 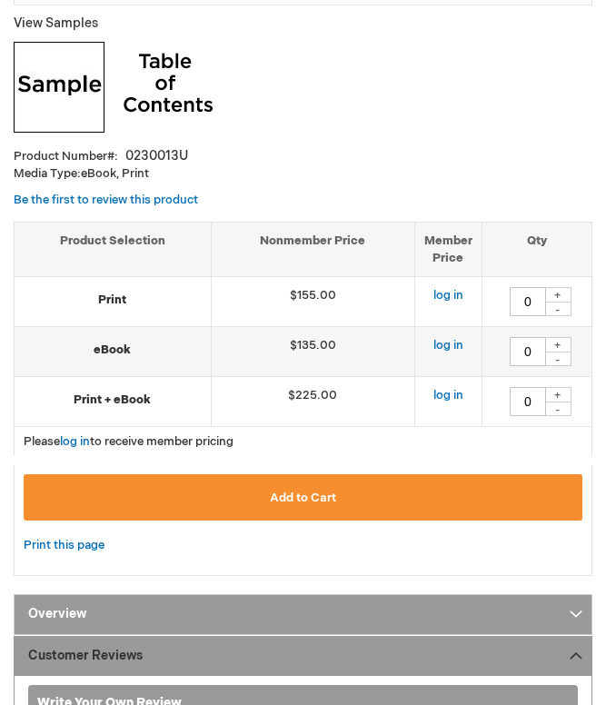 What do you see at coordinates (303, 497) in the screenshot?
I see `button: Add to Cart` at bounding box center [303, 497].